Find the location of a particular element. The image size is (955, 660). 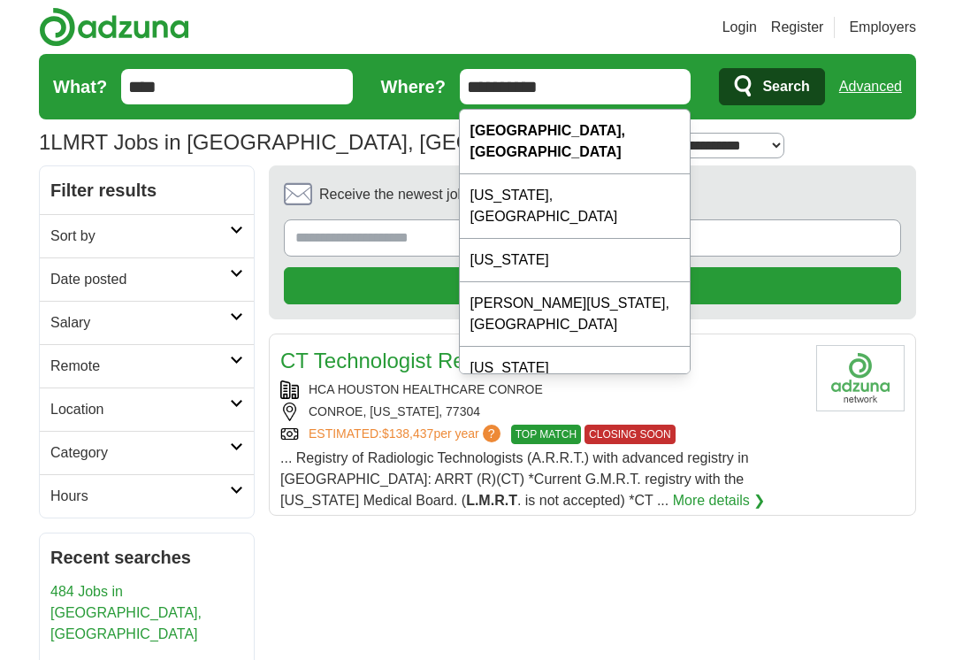

button: Search is located at coordinates (771, 87).